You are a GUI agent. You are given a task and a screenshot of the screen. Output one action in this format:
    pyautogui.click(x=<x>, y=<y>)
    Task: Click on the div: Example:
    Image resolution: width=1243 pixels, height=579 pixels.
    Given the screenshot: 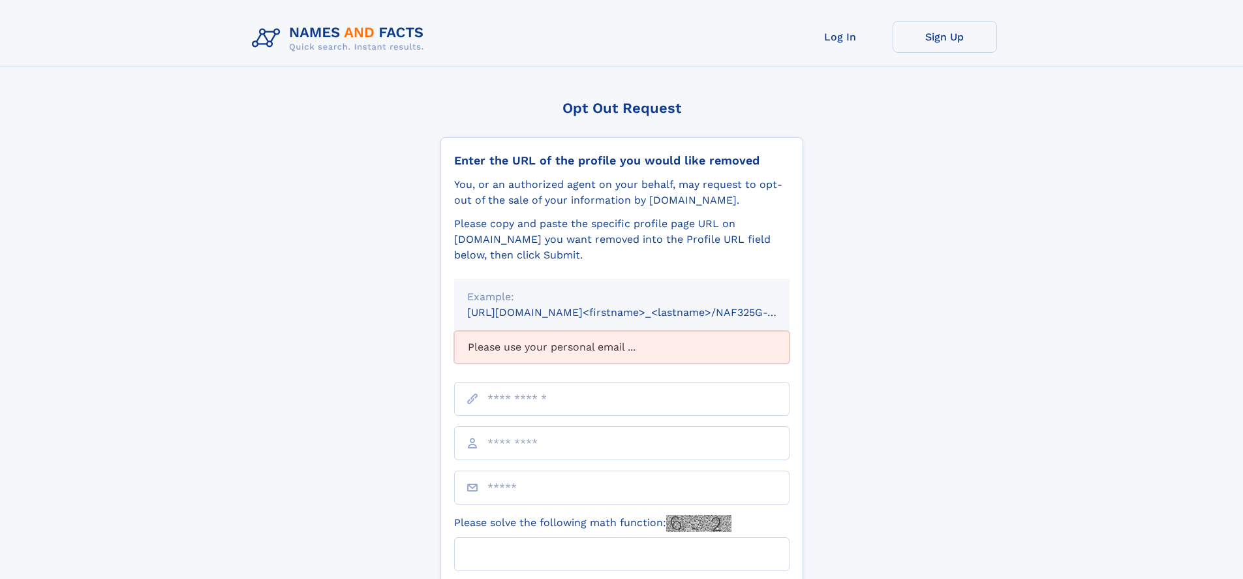 What is the action you would take?
    pyautogui.click(x=622, y=297)
    